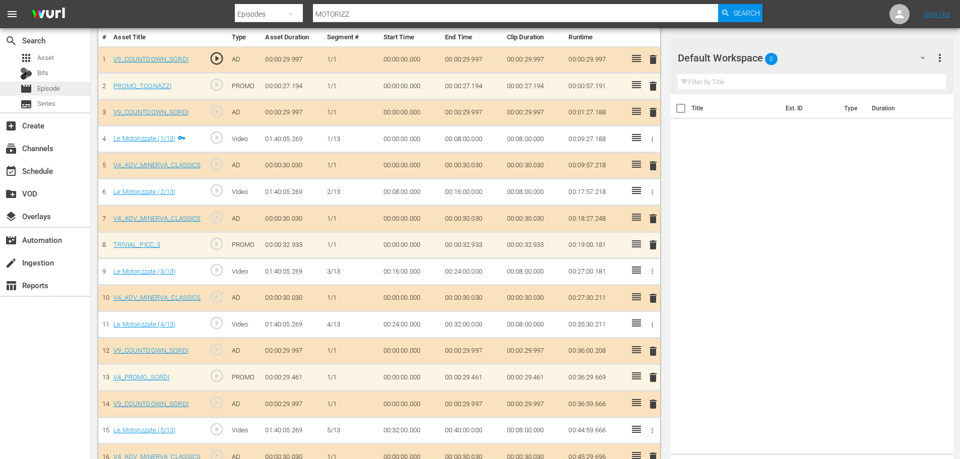 Image resolution: width=960 pixels, height=459 pixels. What do you see at coordinates (896, 108) in the screenshot?
I see `th: Duration` at bounding box center [896, 108].